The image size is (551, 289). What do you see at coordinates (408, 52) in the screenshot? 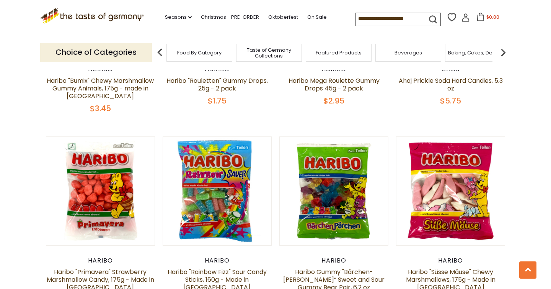
I see `span: Beverages` at bounding box center [408, 52].